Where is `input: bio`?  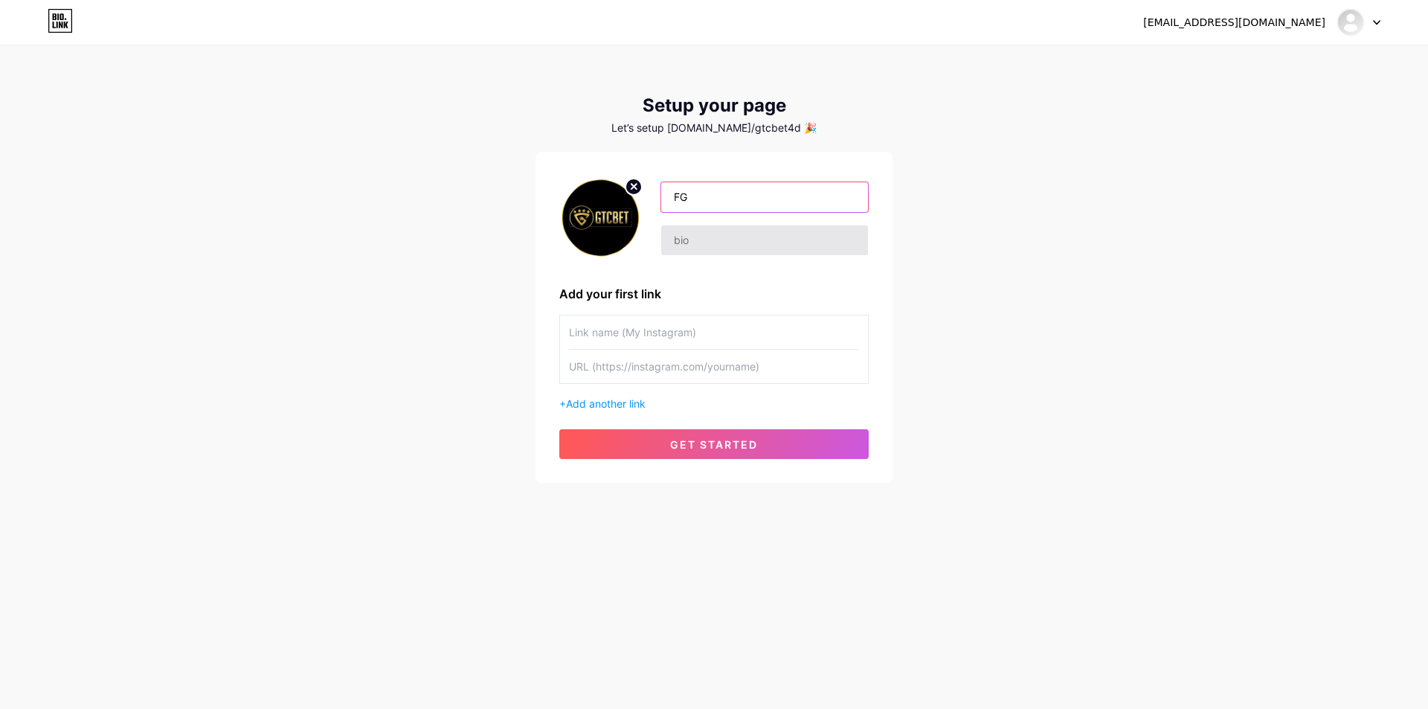 input: bio is located at coordinates (764, 240).